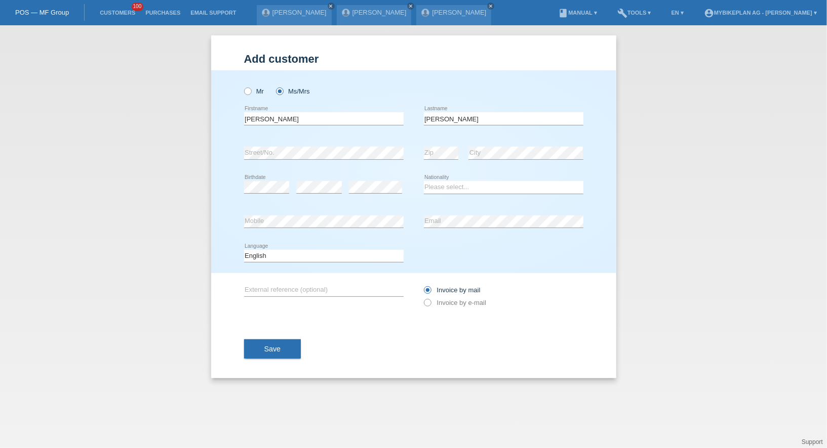 This screenshot has width=827, height=448. Describe the element at coordinates (279, 91) in the screenshot. I see `input: Ms/Mrs` at that location.